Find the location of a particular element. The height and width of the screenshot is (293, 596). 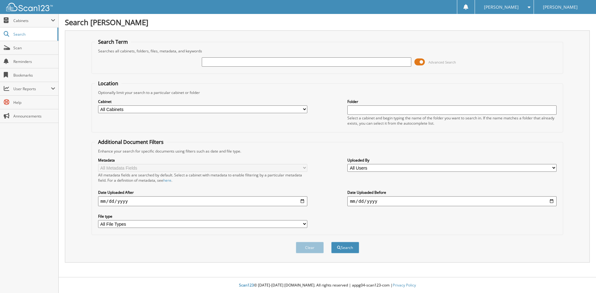

label: Date Uploaded Before is located at coordinates (452, 192).